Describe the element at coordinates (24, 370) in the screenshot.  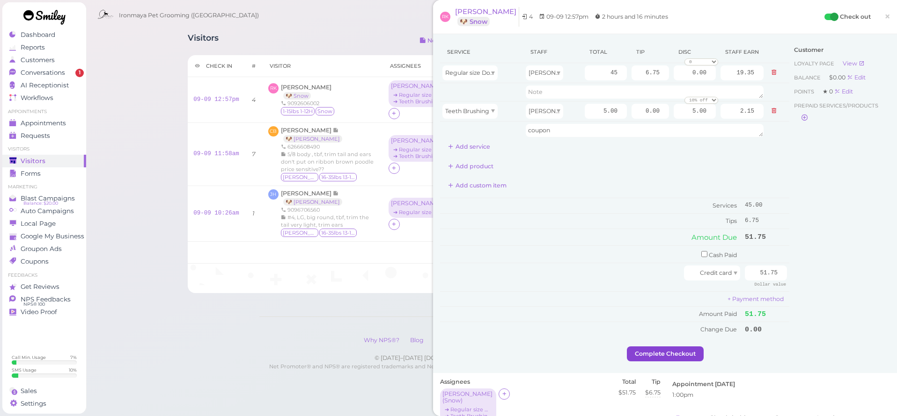
I see `div: SMS Usage` at that location.